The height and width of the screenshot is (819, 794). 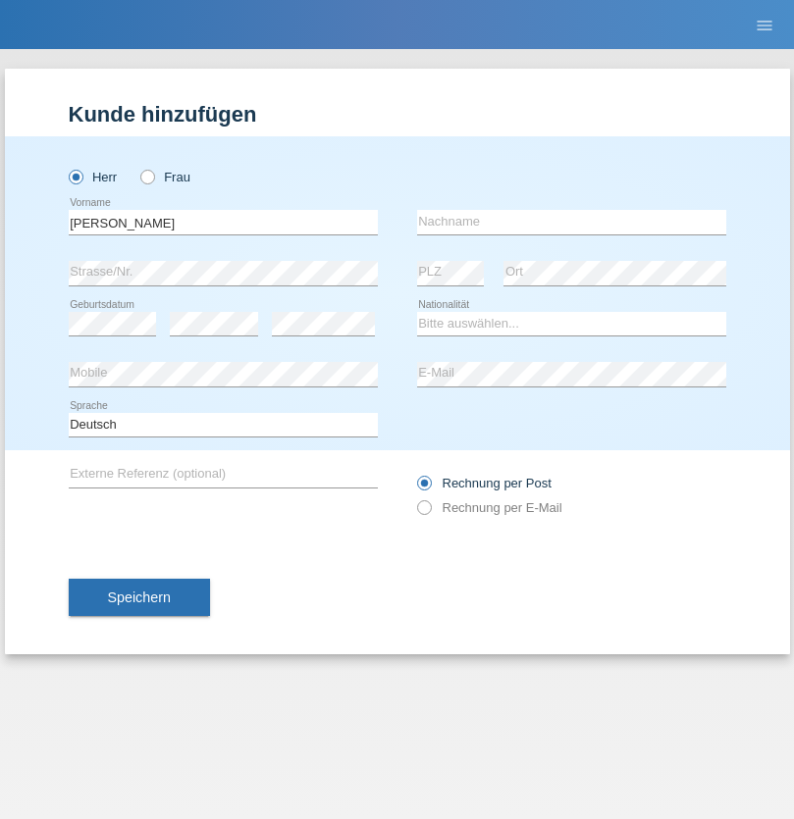 I want to click on input: Rechnung per E-Mail, so click(x=423, y=512).